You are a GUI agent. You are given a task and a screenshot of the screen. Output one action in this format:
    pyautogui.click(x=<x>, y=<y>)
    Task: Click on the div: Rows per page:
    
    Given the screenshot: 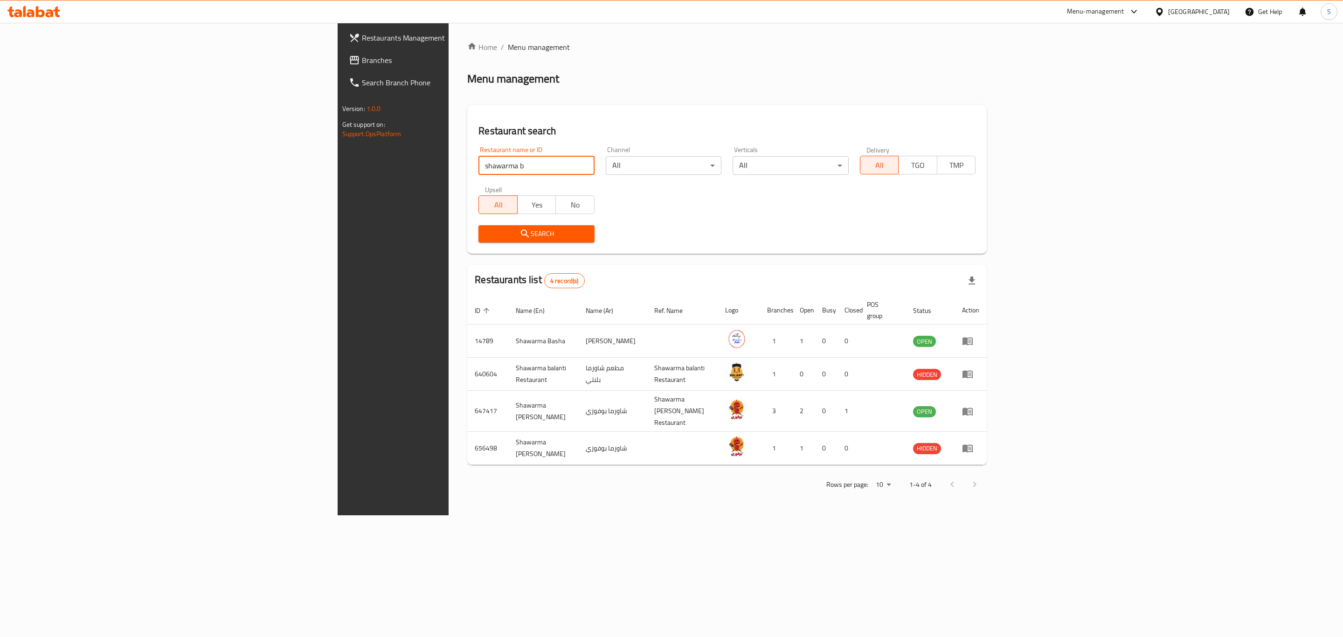 What is the action you would take?
    pyautogui.click(x=884, y=485)
    